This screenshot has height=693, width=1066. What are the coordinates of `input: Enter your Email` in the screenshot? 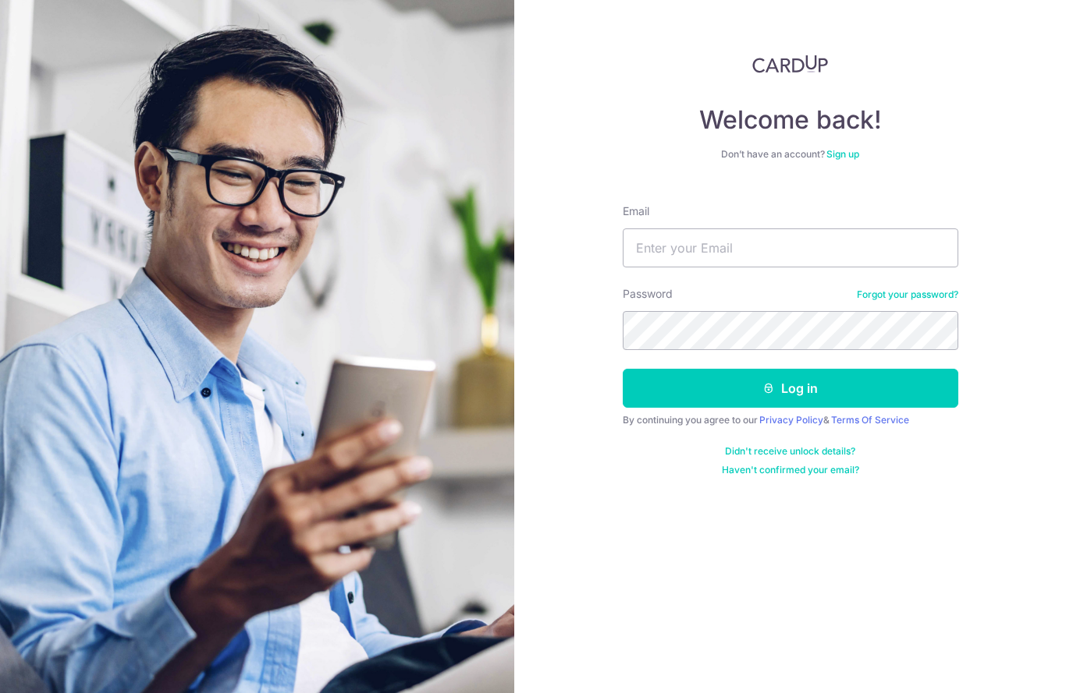 It's located at (790, 248).